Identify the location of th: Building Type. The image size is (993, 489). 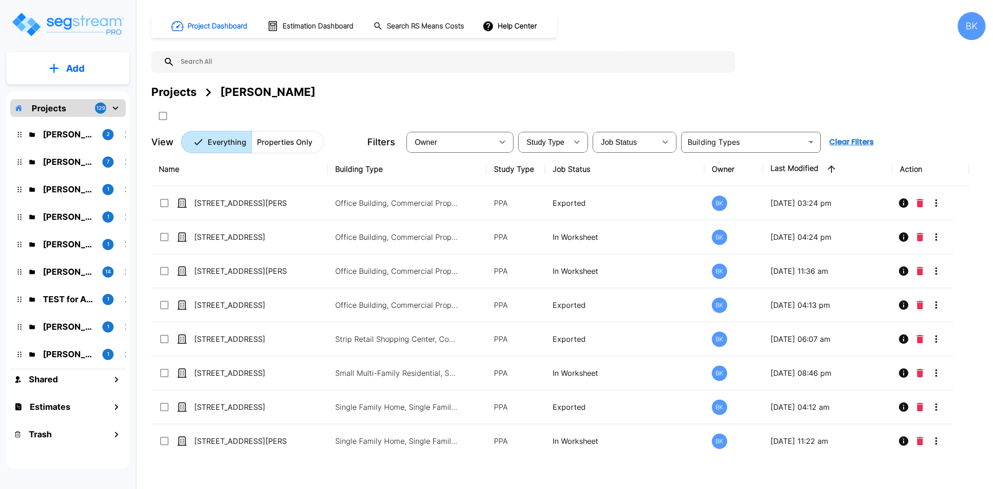
(407, 169).